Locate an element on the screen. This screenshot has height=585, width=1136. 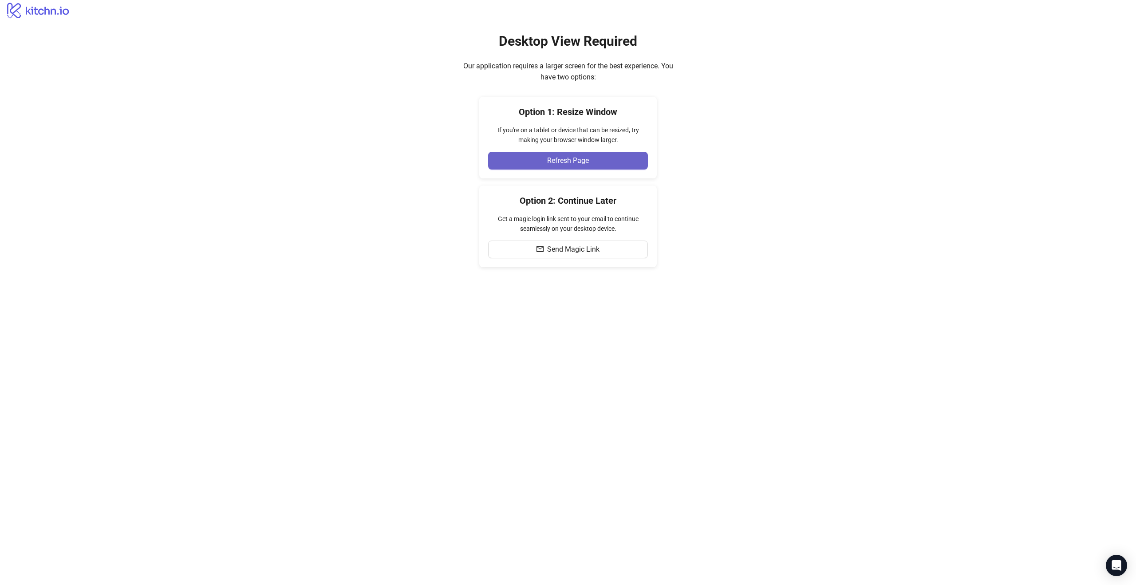
h4: Option 1: Resize Window is located at coordinates (568, 112).